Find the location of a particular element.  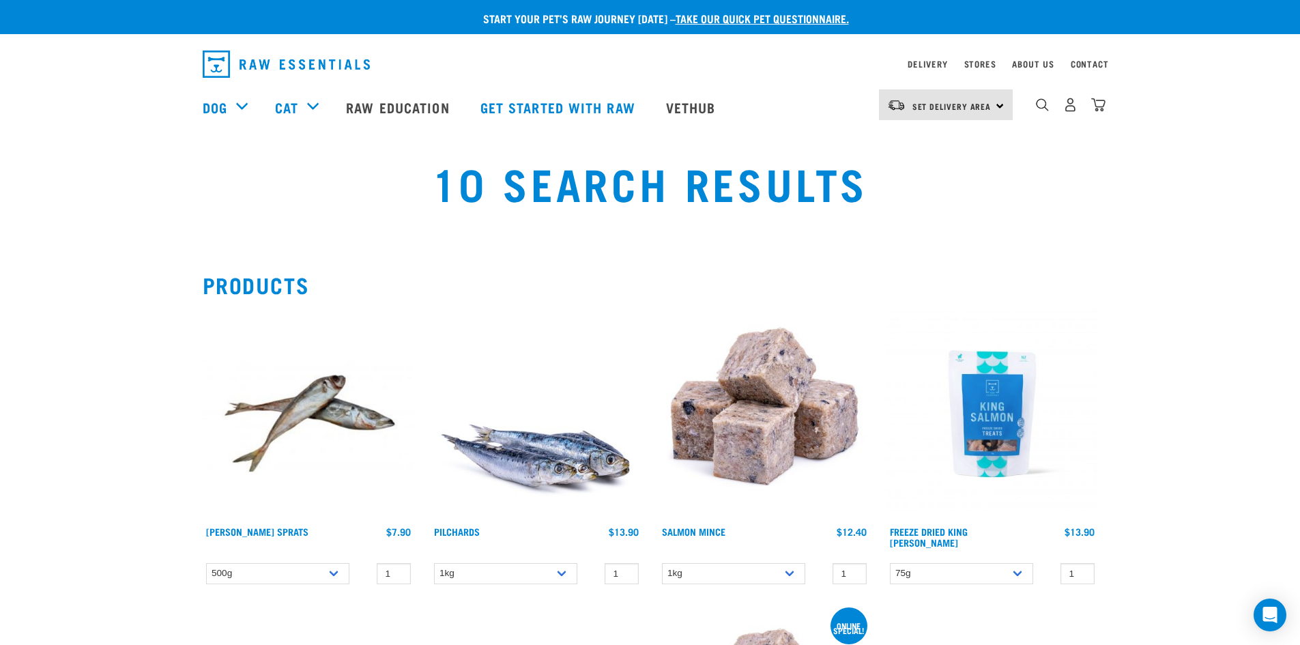

div: Open Intercom Messenger is located at coordinates (1270, 615).